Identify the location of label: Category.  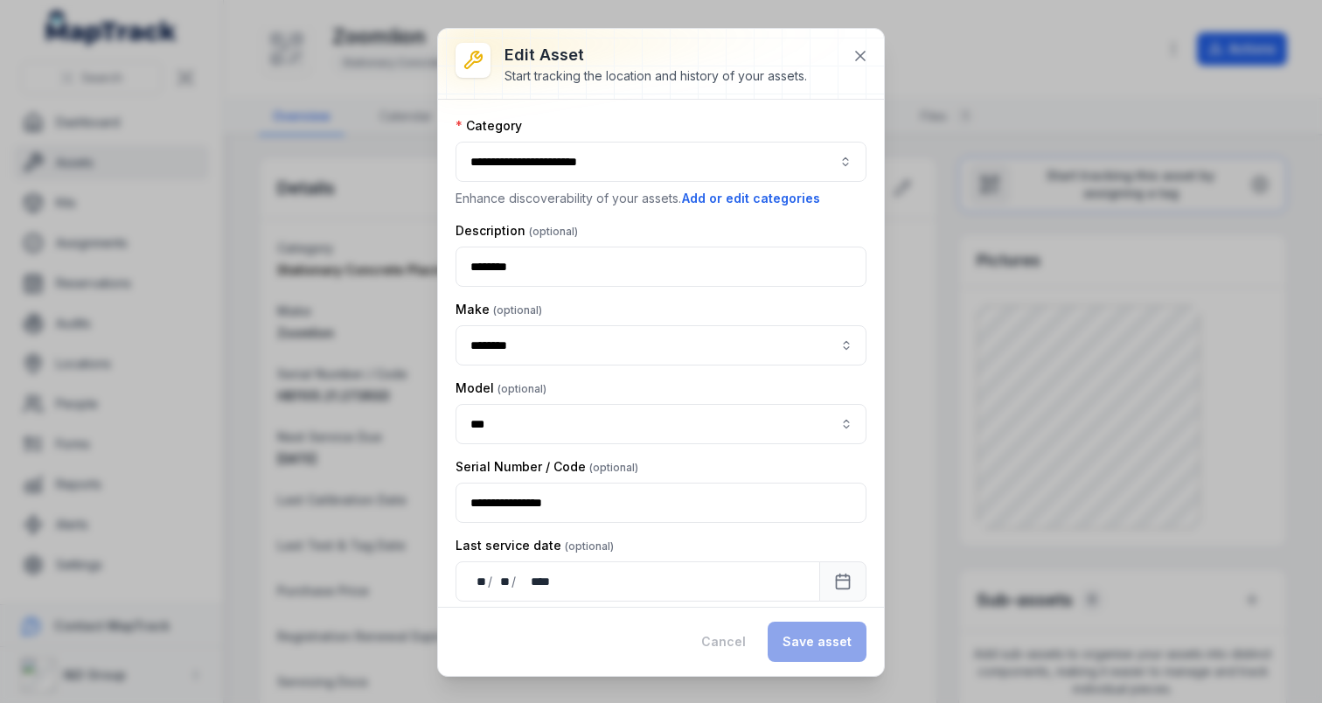
(489, 126).